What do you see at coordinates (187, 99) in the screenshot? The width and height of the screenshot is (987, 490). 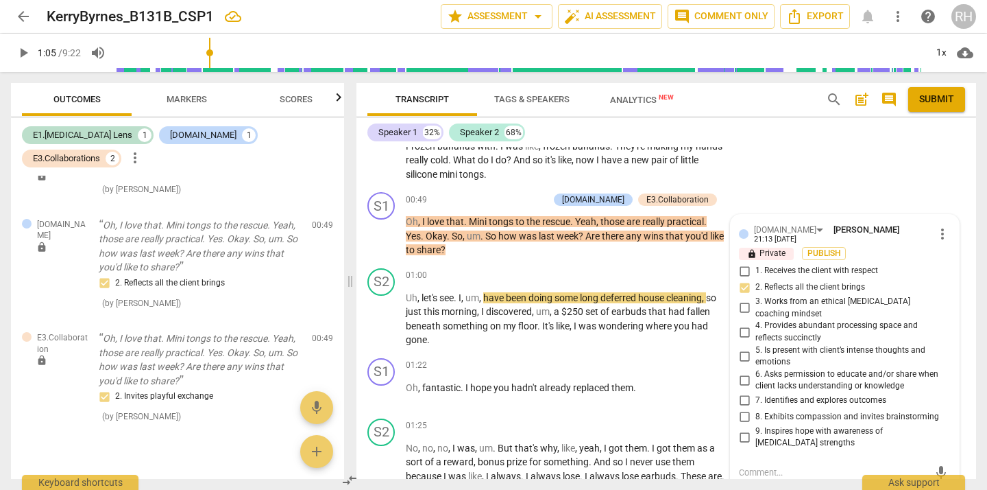 I see `span: Markers` at bounding box center [187, 99].